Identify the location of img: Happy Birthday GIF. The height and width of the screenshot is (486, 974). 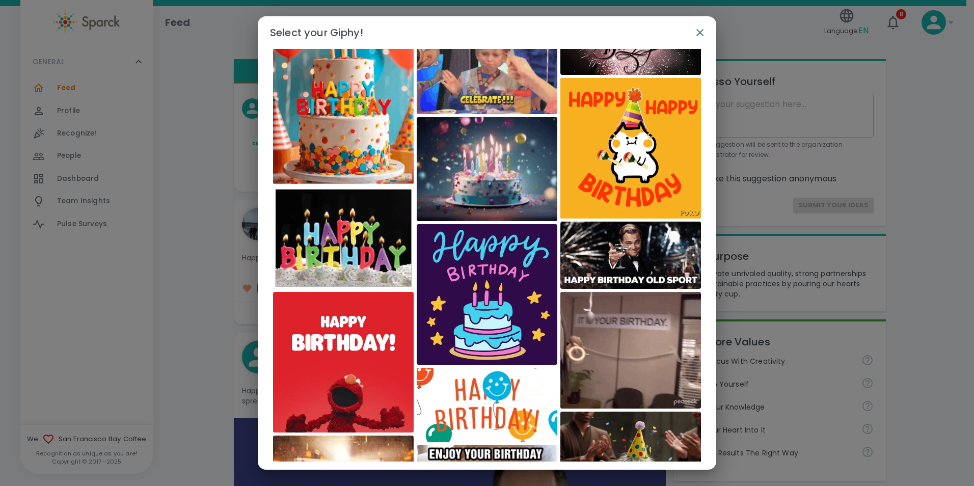
(630, 255).